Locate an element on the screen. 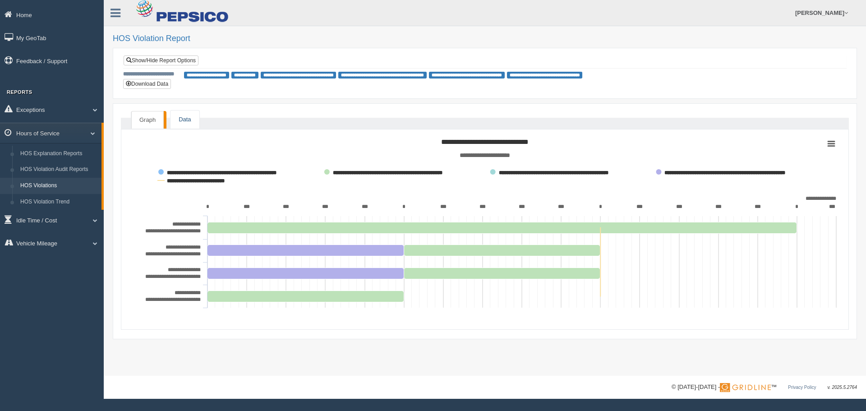 The height and width of the screenshot is (411, 866). h2: HOS Violation Report is located at coordinates (485, 39).